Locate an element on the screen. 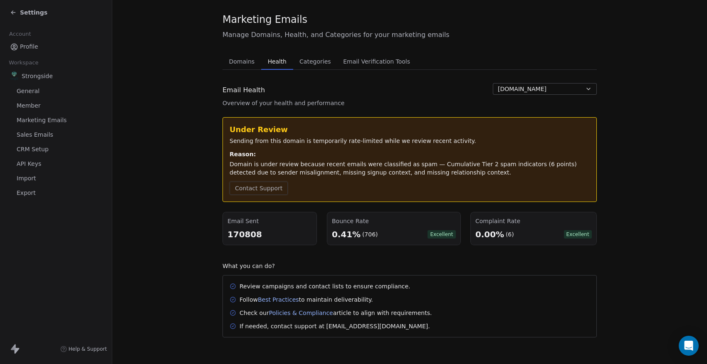 The height and width of the screenshot is (364, 707). div: Follow to maintain deliverability. is located at coordinates (306, 300).